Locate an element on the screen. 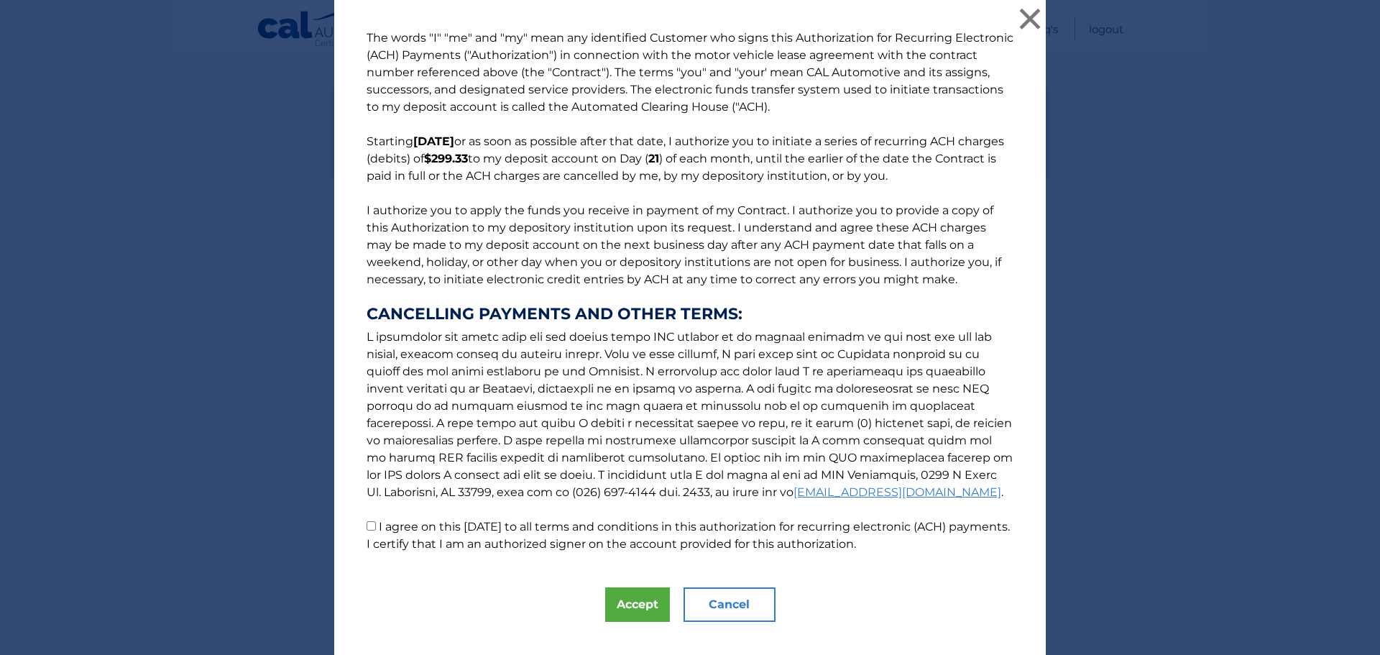 The width and height of the screenshot is (1380, 655). button: Cancel is located at coordinates (730, 605).